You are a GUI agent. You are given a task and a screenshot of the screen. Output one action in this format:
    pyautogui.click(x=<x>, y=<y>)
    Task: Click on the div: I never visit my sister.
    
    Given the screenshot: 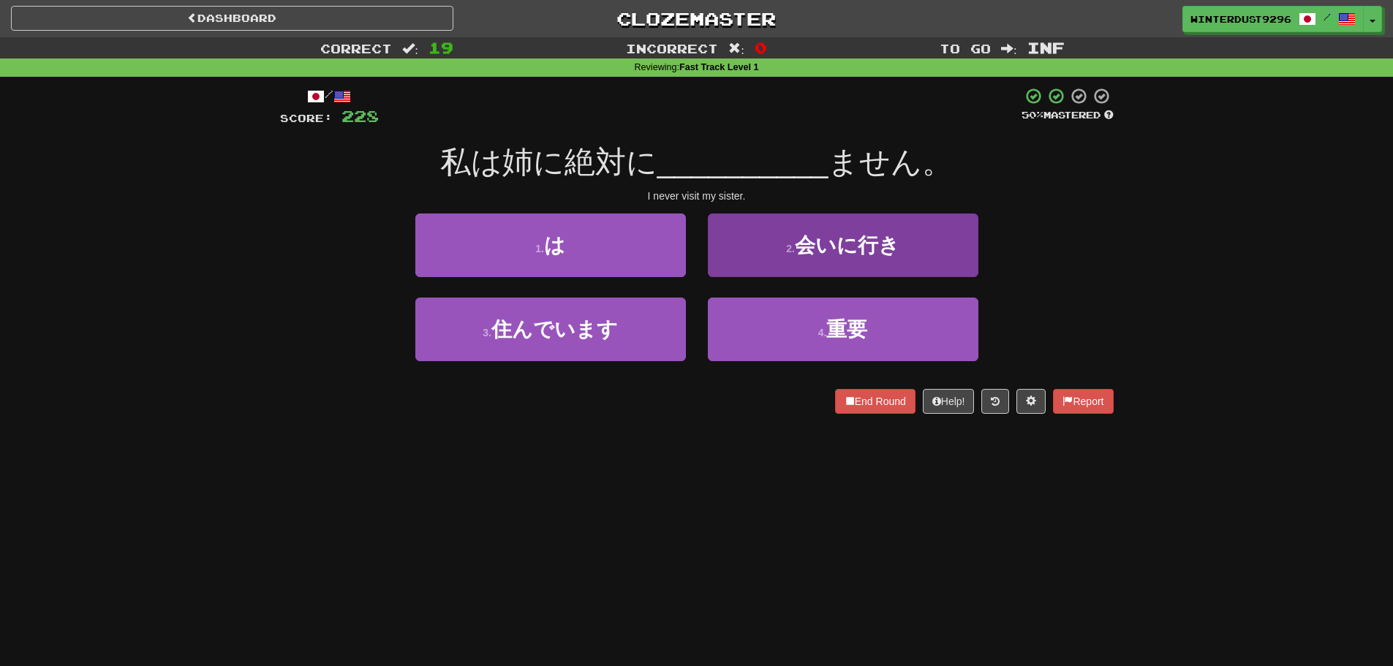 What is the action you would take?
    pyautogui.click(x=697, y=196)
    